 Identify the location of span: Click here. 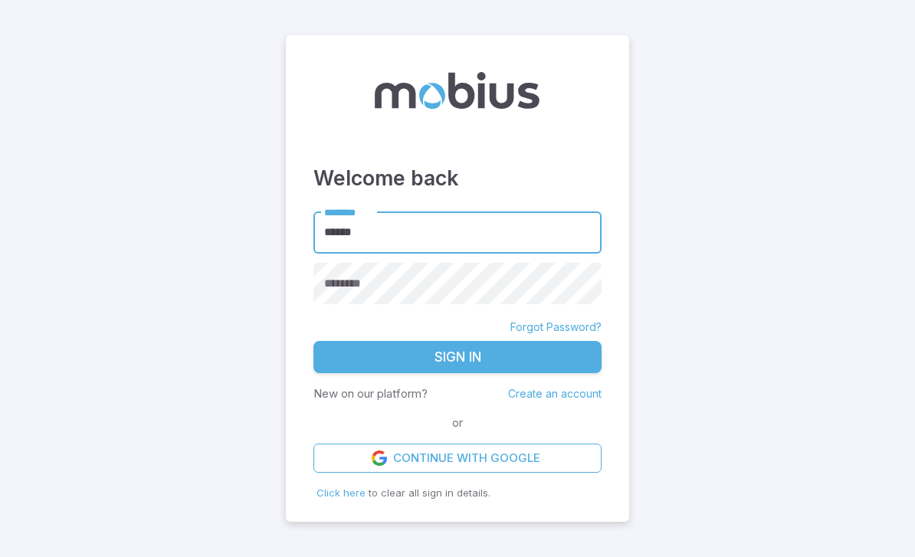
(341, 493).